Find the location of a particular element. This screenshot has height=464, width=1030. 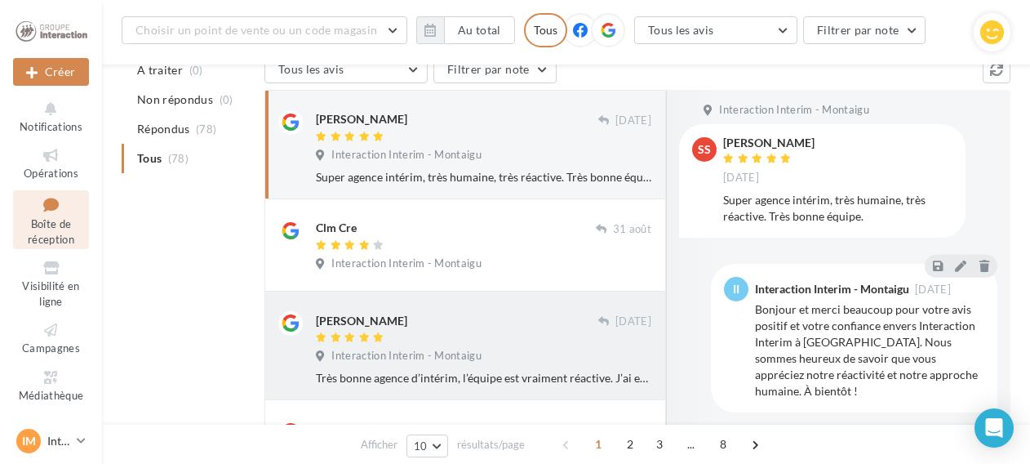

a: IM Interaction MONTAIGU is located at coordinates (51, 441).